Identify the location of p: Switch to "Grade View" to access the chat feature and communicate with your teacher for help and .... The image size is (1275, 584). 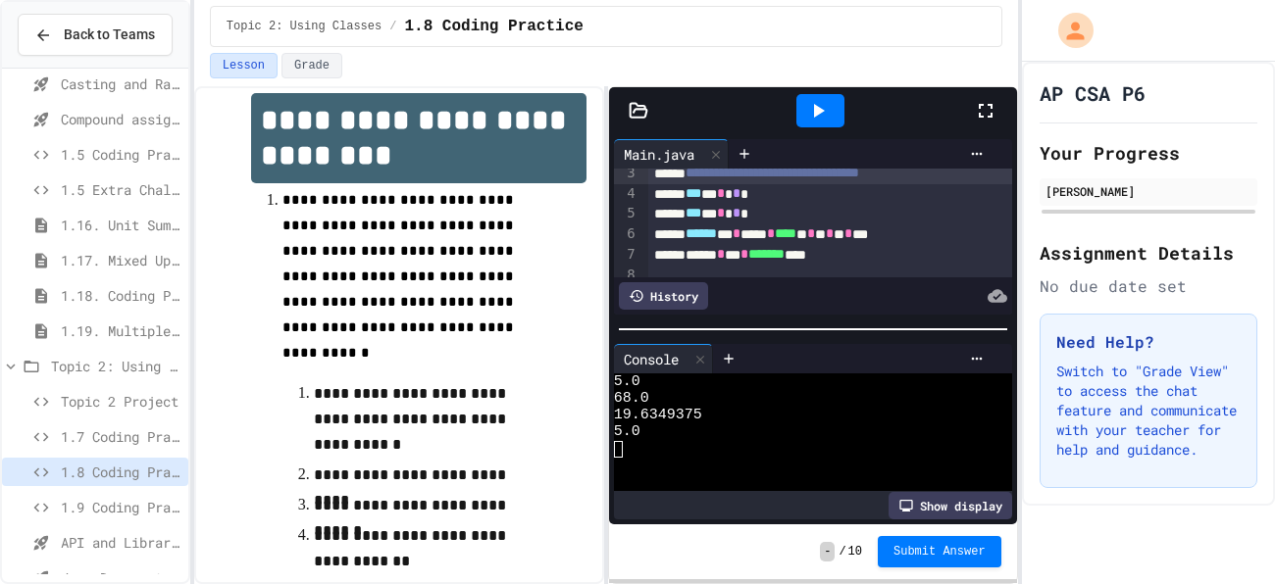
(1148, 411).